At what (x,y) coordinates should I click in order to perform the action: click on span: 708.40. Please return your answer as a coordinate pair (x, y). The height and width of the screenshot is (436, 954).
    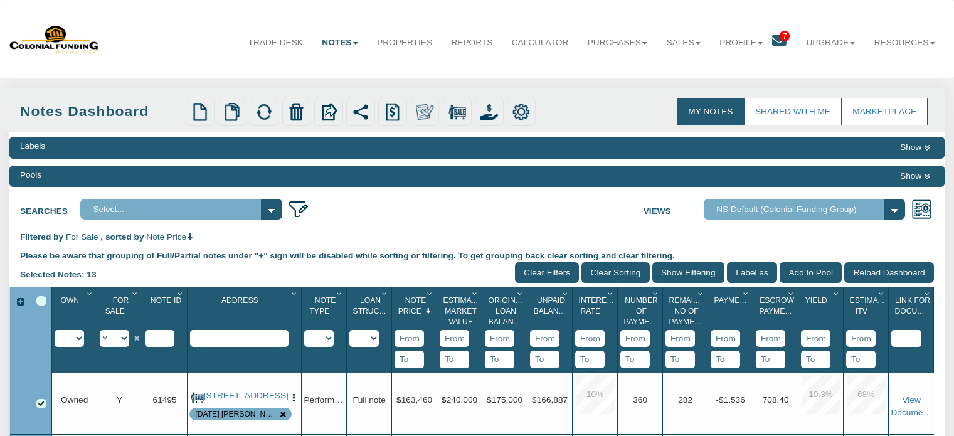
    Looking at the image, I should click on (776, 400).